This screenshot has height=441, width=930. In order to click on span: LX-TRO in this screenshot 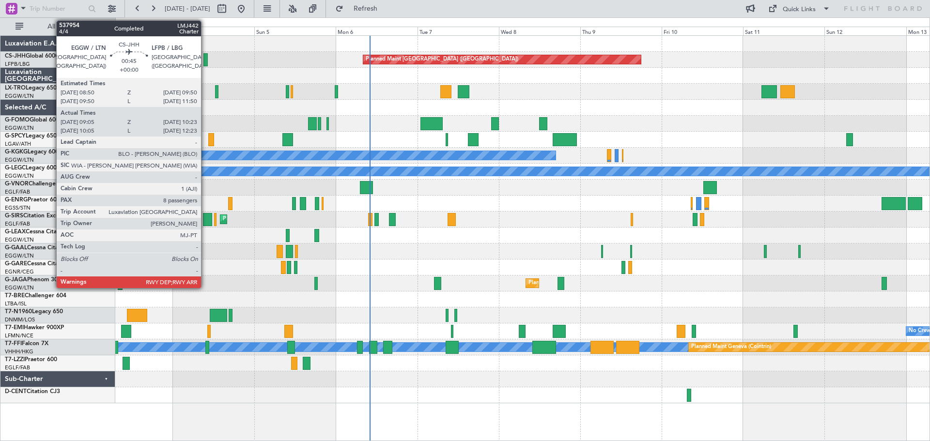, I will do `click(15, 88)`.